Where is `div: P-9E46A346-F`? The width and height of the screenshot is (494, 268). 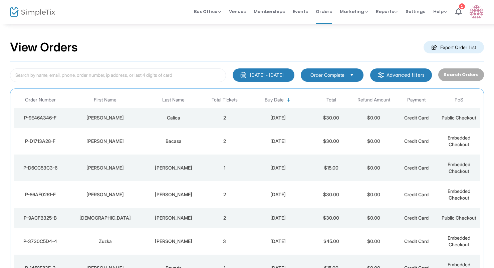
div: P-9E46A346-F is located at coordinates (40, 118).